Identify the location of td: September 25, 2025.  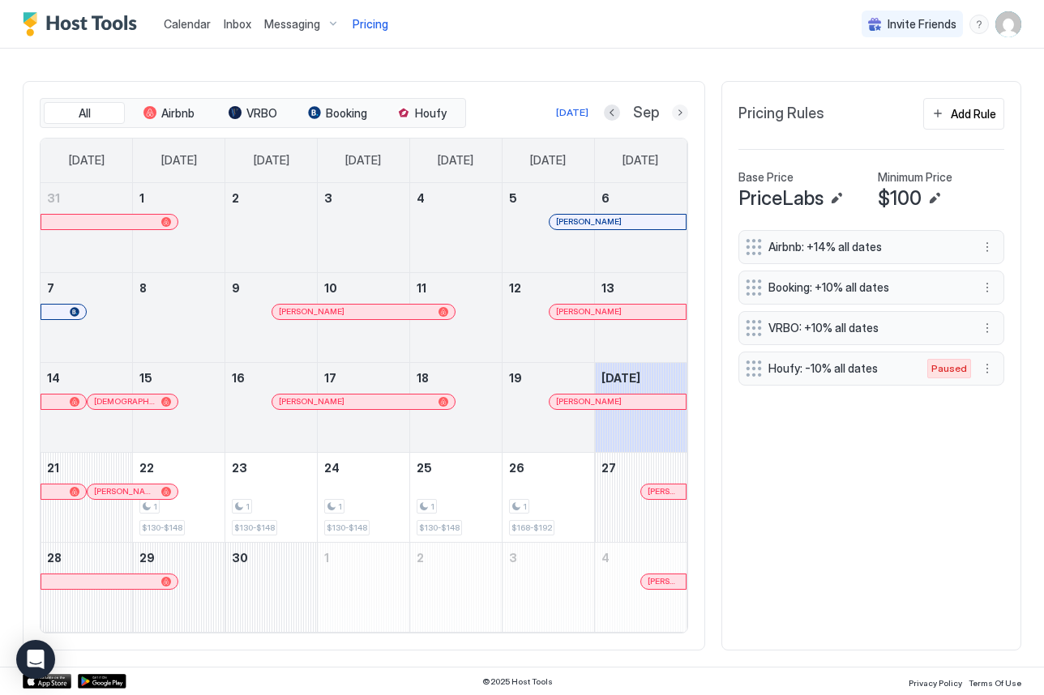
(455, 497).